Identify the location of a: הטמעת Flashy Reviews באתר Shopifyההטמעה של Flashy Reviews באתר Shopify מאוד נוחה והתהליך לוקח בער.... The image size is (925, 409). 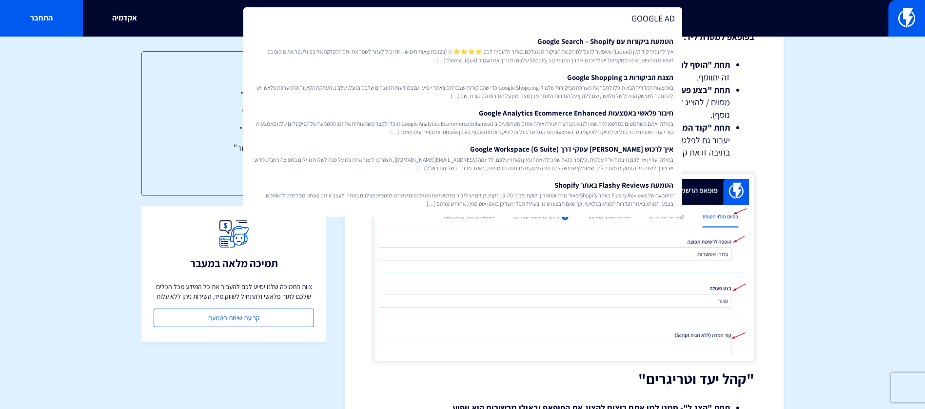
(463, 194).